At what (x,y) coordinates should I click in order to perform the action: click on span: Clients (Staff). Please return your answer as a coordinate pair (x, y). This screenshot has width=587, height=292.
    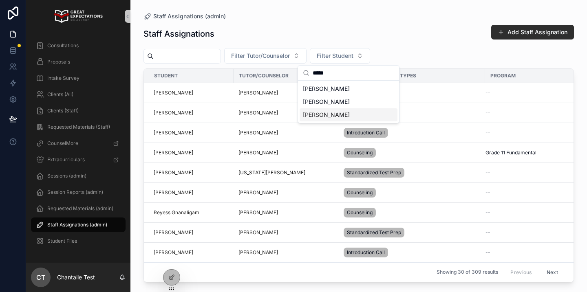
    Looking at the image, I should click on (63, 111).